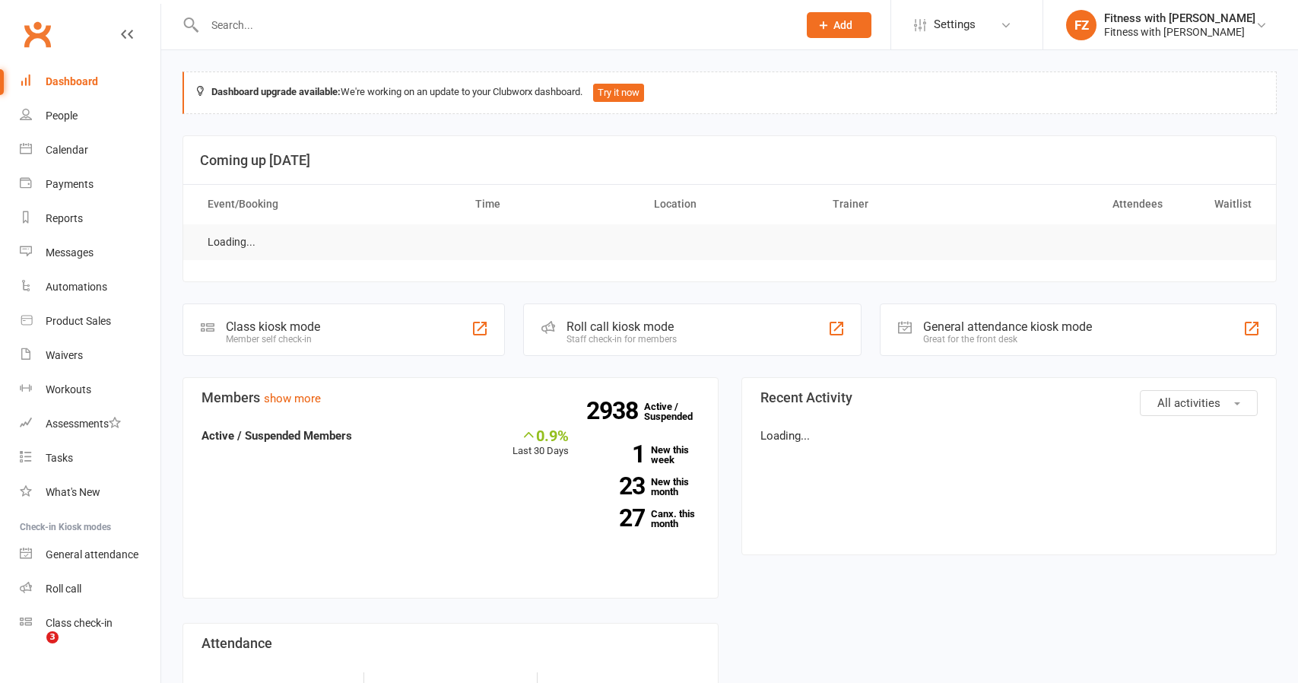 This screenshot has width=1298, height=683. What do you see at coordinates (292, 399) in the screenshot?
I see `a: show more` at bounding box center [292, 399].